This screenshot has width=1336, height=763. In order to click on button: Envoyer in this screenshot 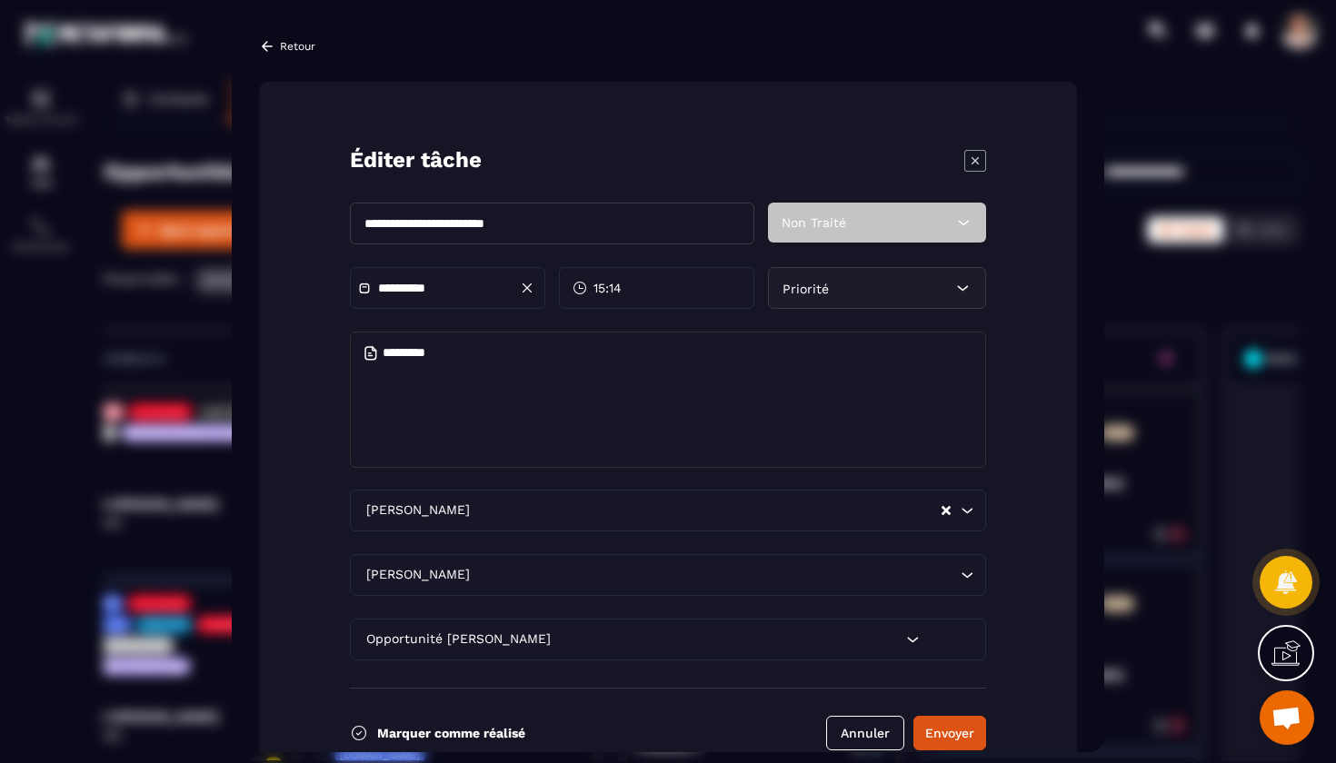, I will do `click(950, 733)`.